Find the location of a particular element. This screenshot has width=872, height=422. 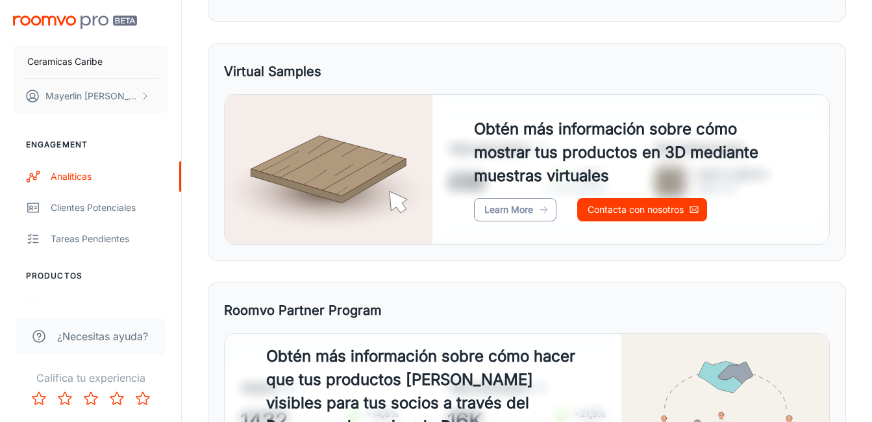

a: Contacta con nosotros is located at coordinates (642, 210).